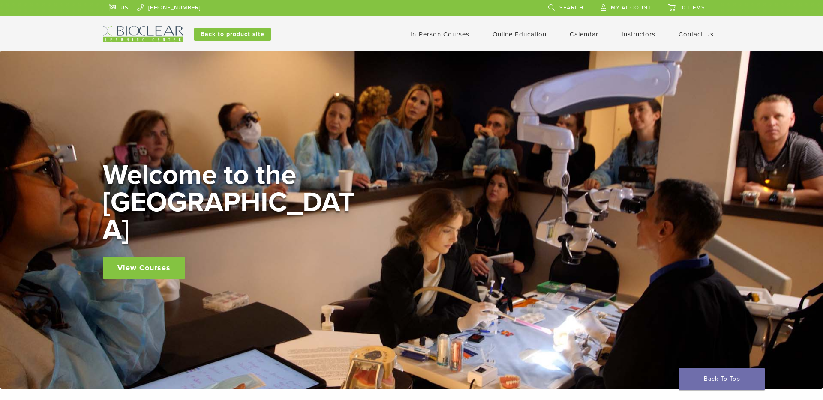  I want to click on a: Contact Us, so click(696, 34).